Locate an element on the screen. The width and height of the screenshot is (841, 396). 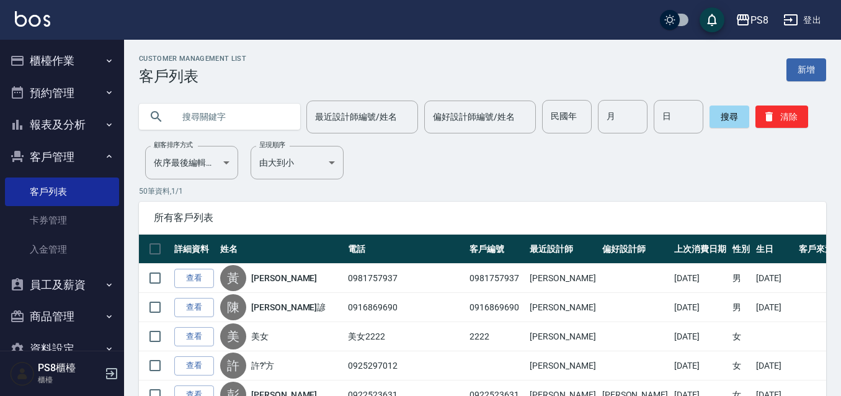
th: 生日 is located at coordinates (775, 249).